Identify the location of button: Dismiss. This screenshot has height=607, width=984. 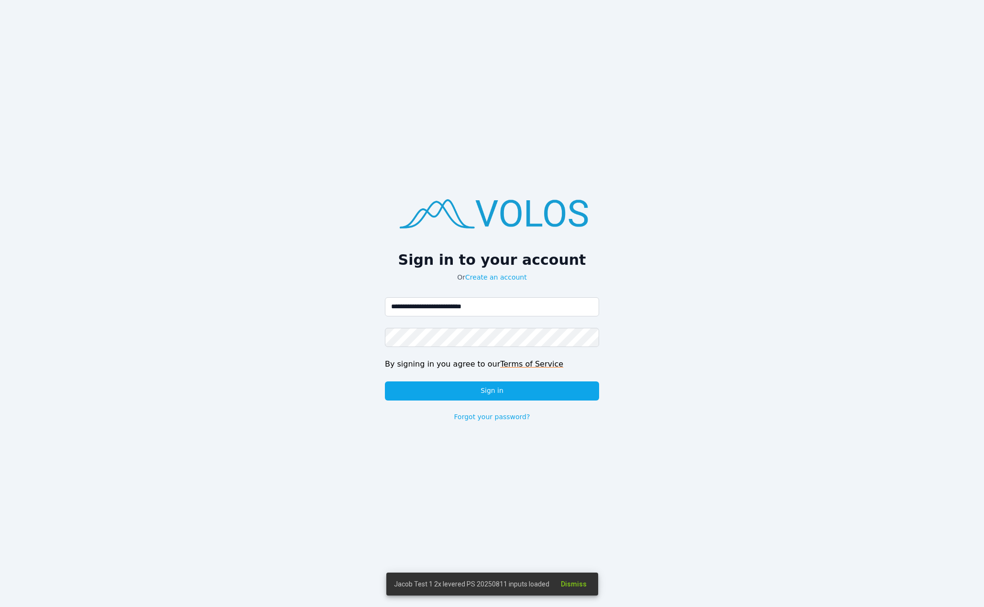
(574, 584).